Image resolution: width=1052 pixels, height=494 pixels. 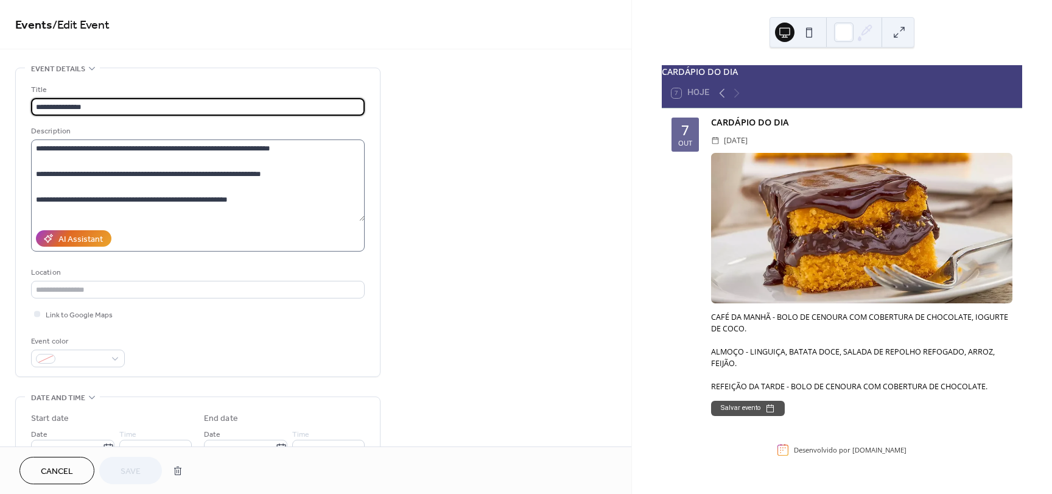 What do you see at coordinates (74, 238) in the screenshot?
I see `button: AI Assistant` at bounding box center [74, 238].